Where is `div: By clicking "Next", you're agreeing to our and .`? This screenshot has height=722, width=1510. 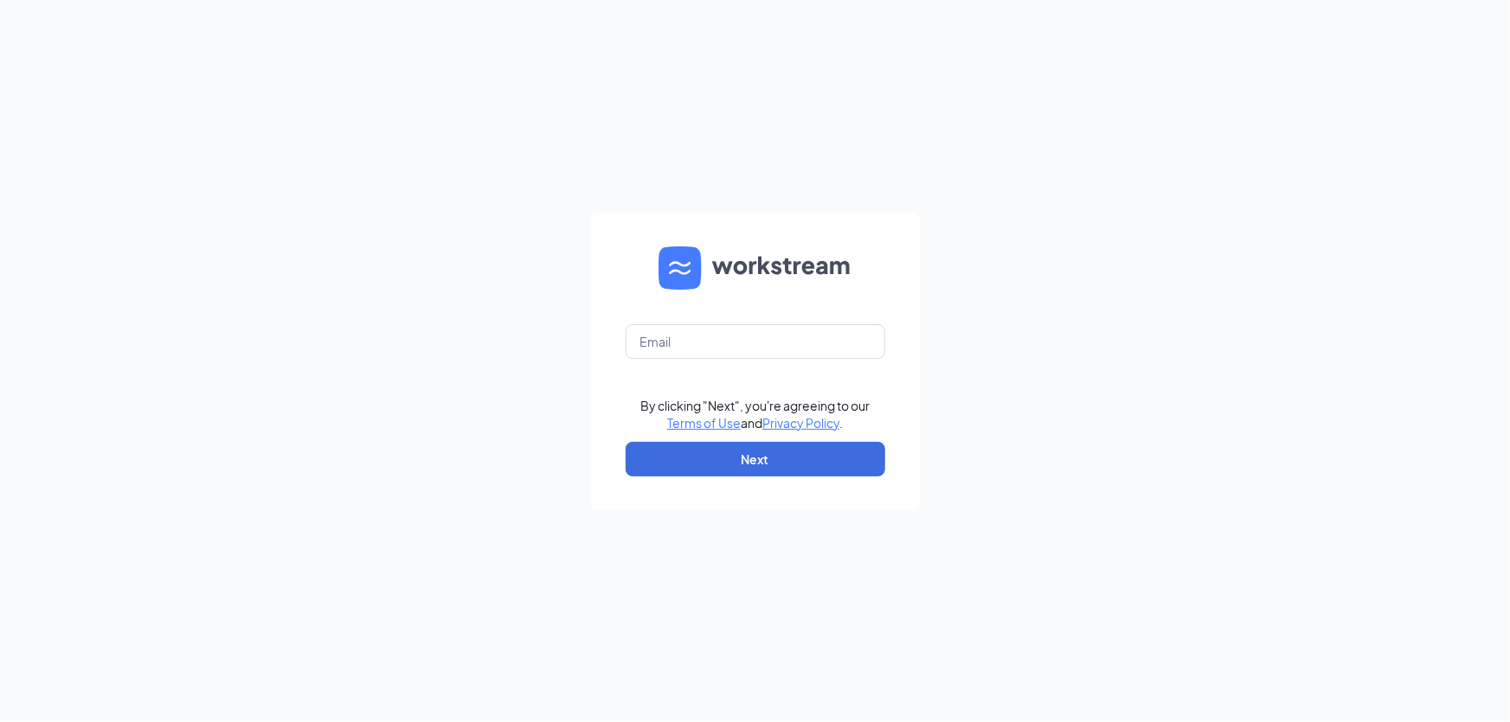
div: By clicking "Next", you're agreeing to our and . is located at coordinates (754, 414).